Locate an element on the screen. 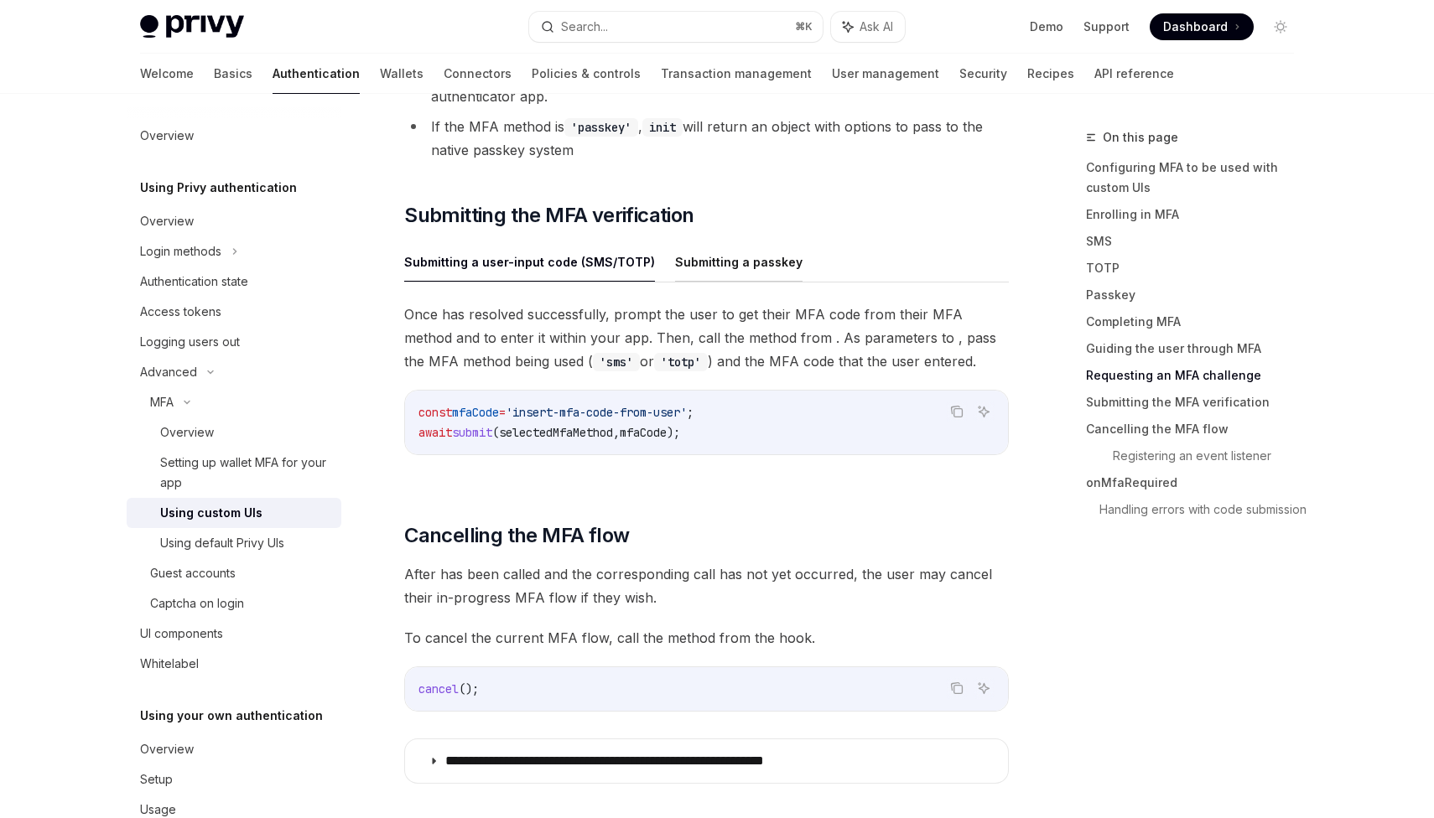 The width and height of the screenshot is (1434, 818). span: After has been called and the corresponding call has not yet occurred, the user may cancel their ... is located at coordinates (706, 586).